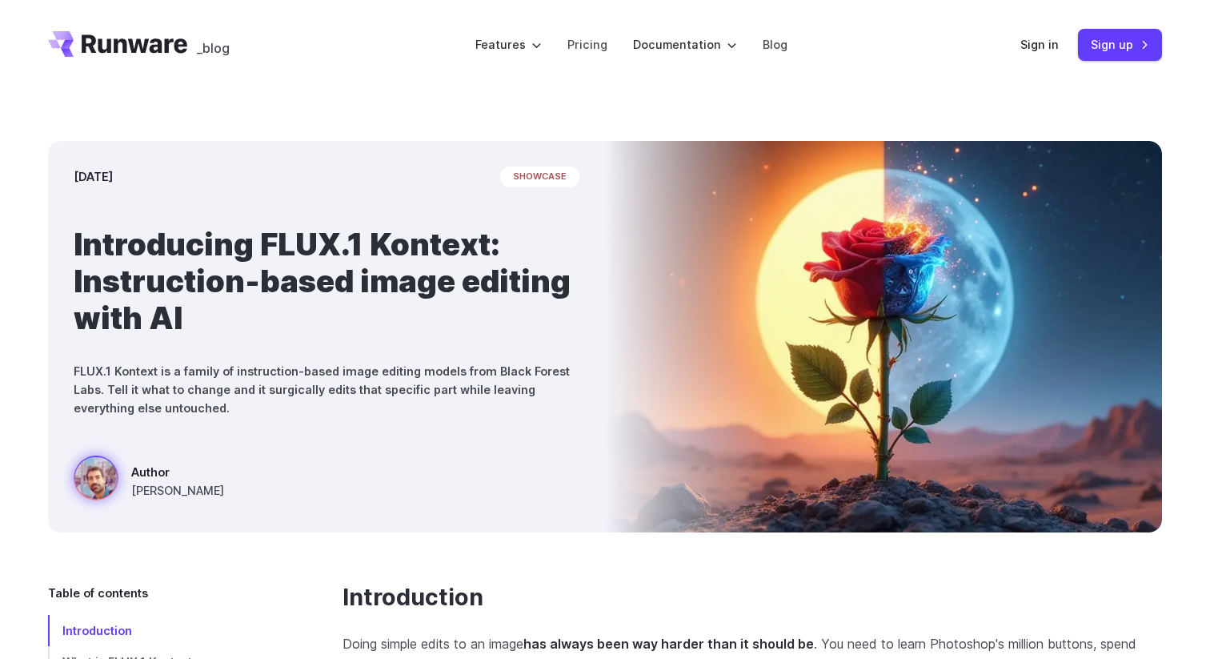 This screenshot has width=1210, height=659. What do you see at coordinates (213, 48) in the screenshot?
I see `span: _blog` at bounding box center [213, 48].